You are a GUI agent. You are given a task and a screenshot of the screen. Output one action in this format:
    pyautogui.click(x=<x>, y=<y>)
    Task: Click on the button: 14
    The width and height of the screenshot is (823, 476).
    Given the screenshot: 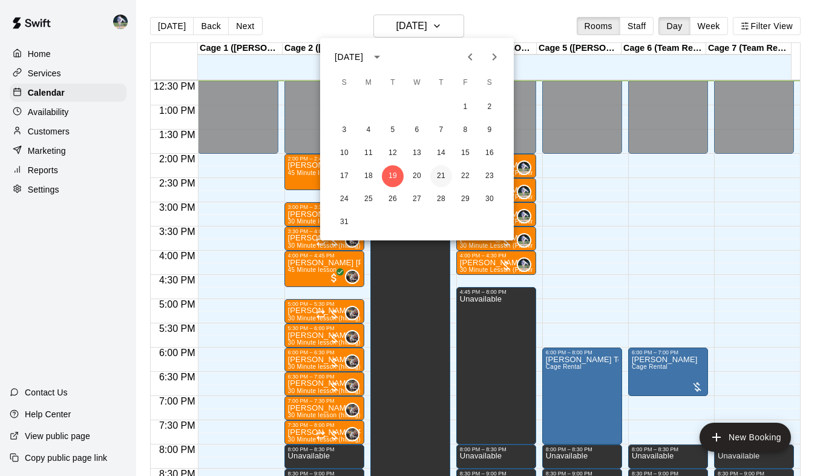 What is the action you would take?
    pyautogui.click(x=441, y=153)
    